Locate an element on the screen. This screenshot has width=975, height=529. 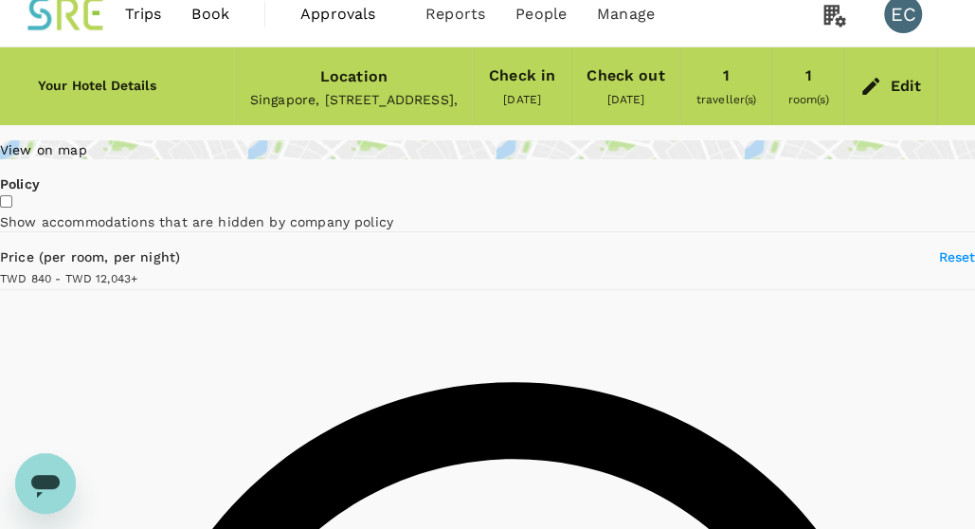
div: Check in is located at coordinates (522, 76).